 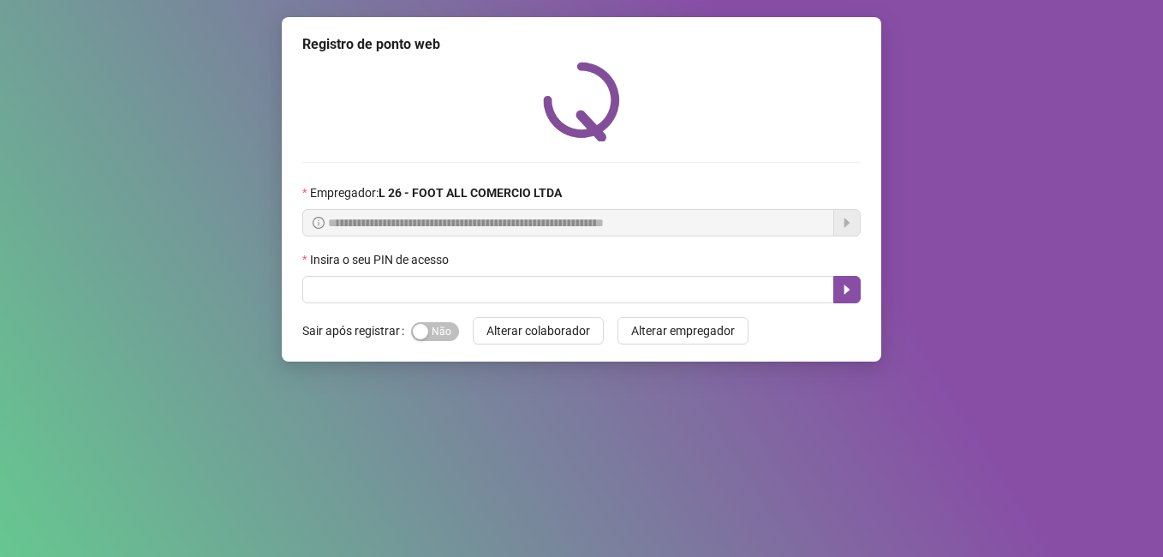 I want to click on span: caret-right, so click(x=847, y=289).